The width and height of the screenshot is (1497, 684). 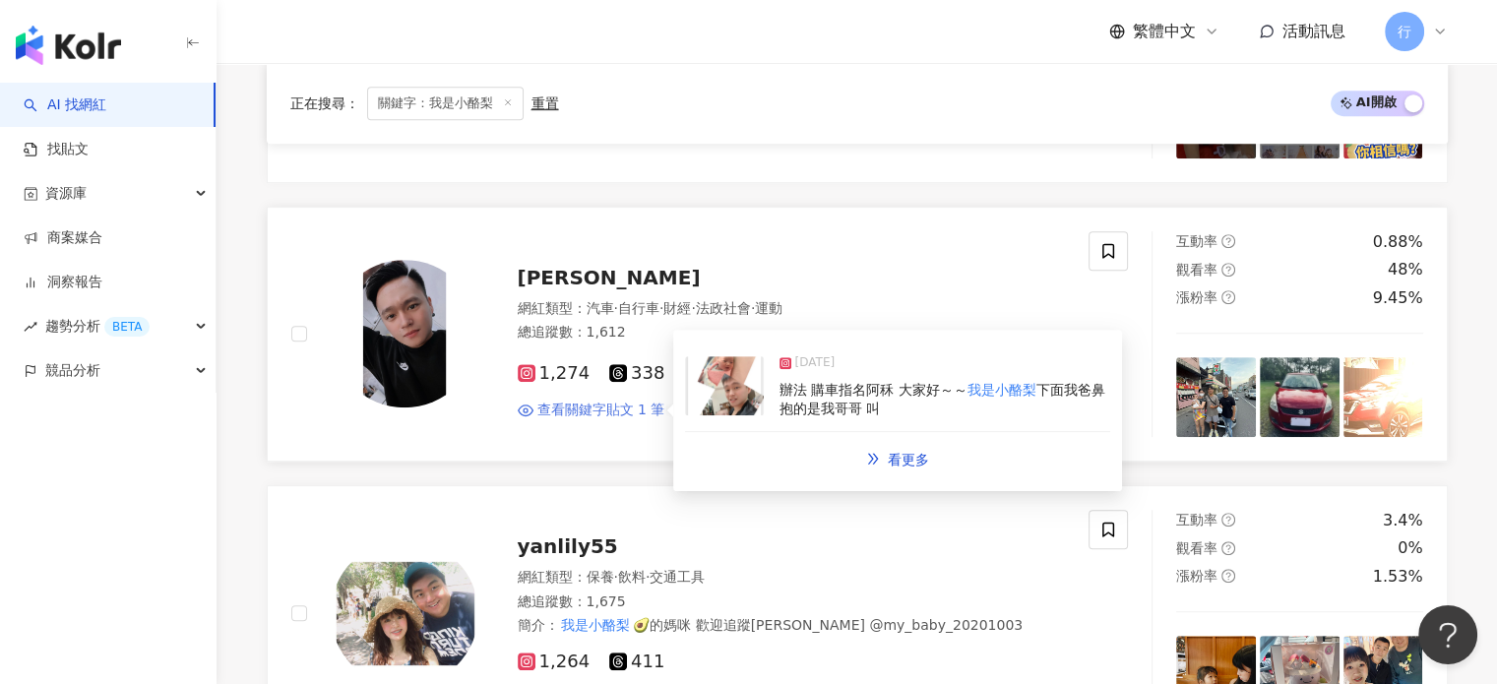 I want to click on img: logo, so click(x=68, y=45).